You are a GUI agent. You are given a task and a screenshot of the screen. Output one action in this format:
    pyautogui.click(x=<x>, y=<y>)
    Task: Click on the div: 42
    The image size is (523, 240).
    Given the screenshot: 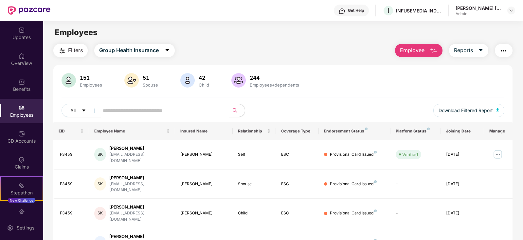 What is the action you would take?
    pyautogui.click(x=204, y=78)
    